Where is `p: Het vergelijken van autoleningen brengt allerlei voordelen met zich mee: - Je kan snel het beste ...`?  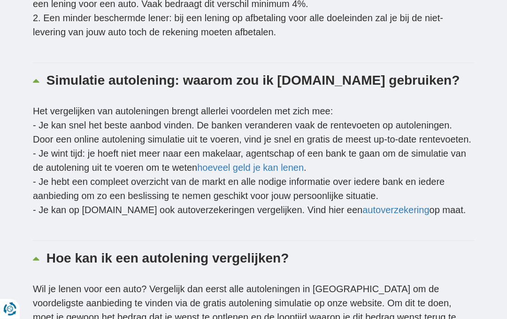 p: Het vergelijken van autoleningen brengt allerlei voordelen met zich mee: - Je kan snel het beste ... is located at coordinates (254, 161).